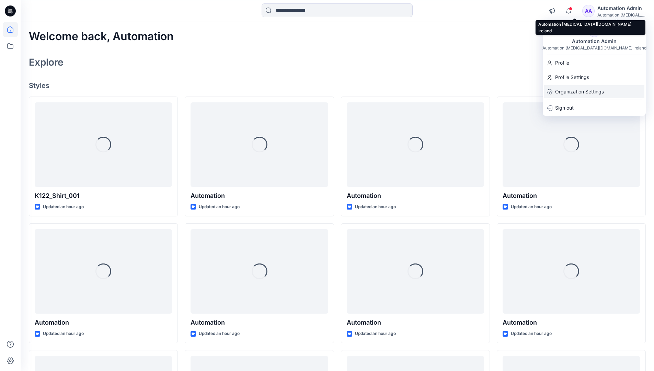 Image resolution: width=654 pixels, height=371 pixels. I want to click on p: Sign out, so click(564, 108).